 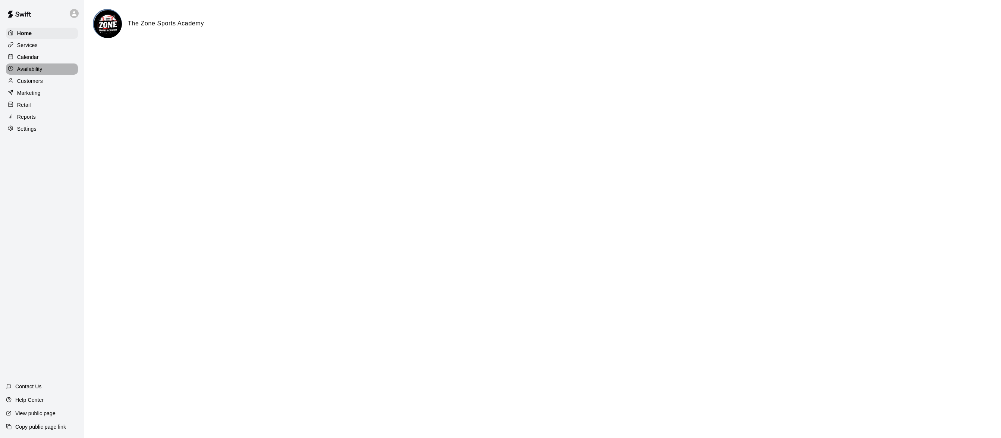 What do you see at coordinates (42, 117) in the screenshot?
I see `div: Reports` at bounding box center [42, 117].